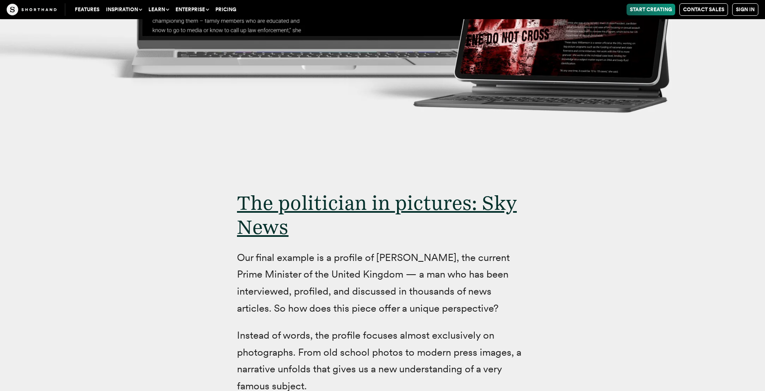  I want to click on button: Inspiration, so click(124, 10).